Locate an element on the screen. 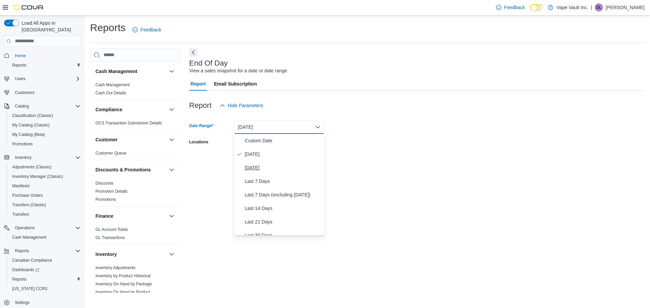 Image resolution: width=650 pixels, height=308 pixels. h3: Inventory is located at coordinates (106, 254).